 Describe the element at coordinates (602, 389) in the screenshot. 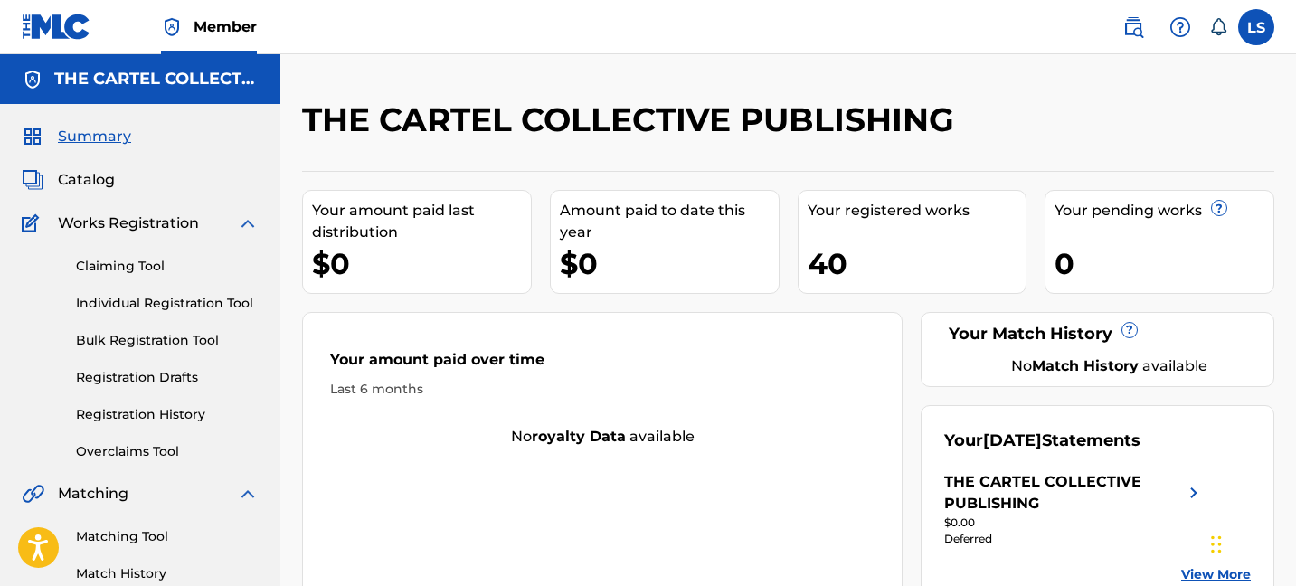

I see `div: Last 6 months` at that location.